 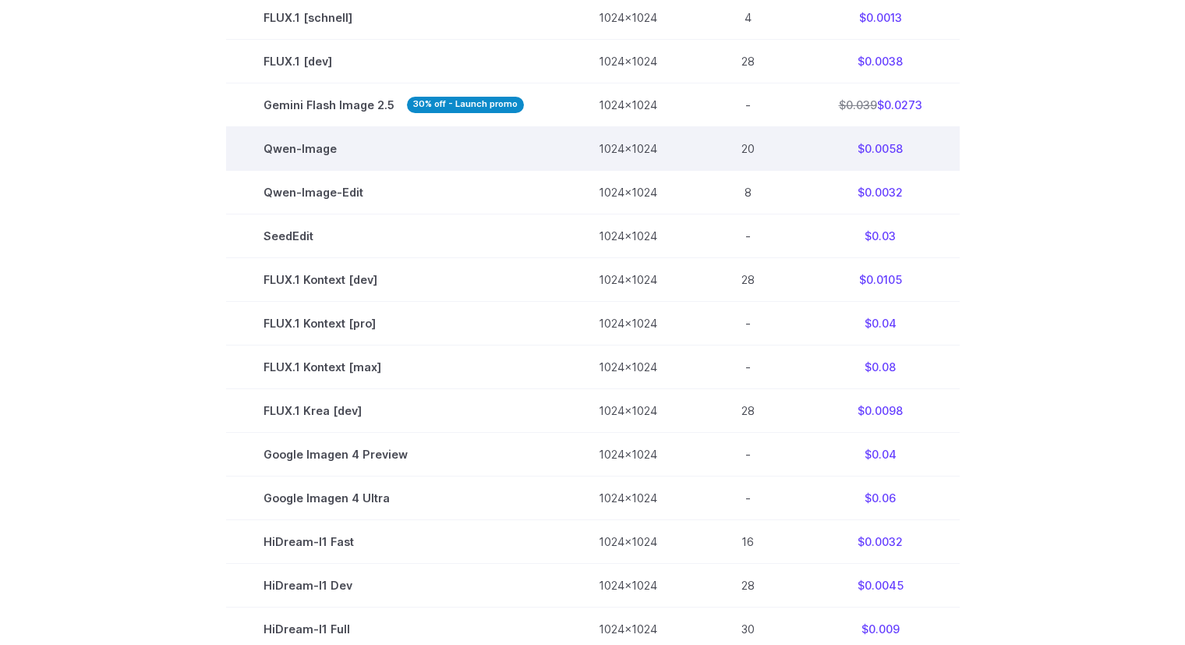 I want to click on td: 20, so click(x=747, y=148).